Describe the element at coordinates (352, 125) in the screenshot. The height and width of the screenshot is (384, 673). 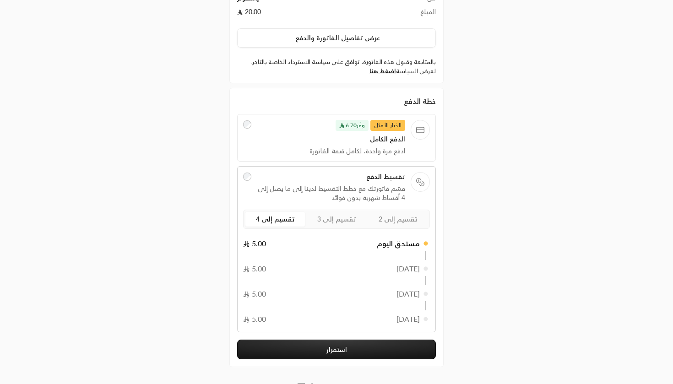
I see `span: وفَّر 6.70` at that location.